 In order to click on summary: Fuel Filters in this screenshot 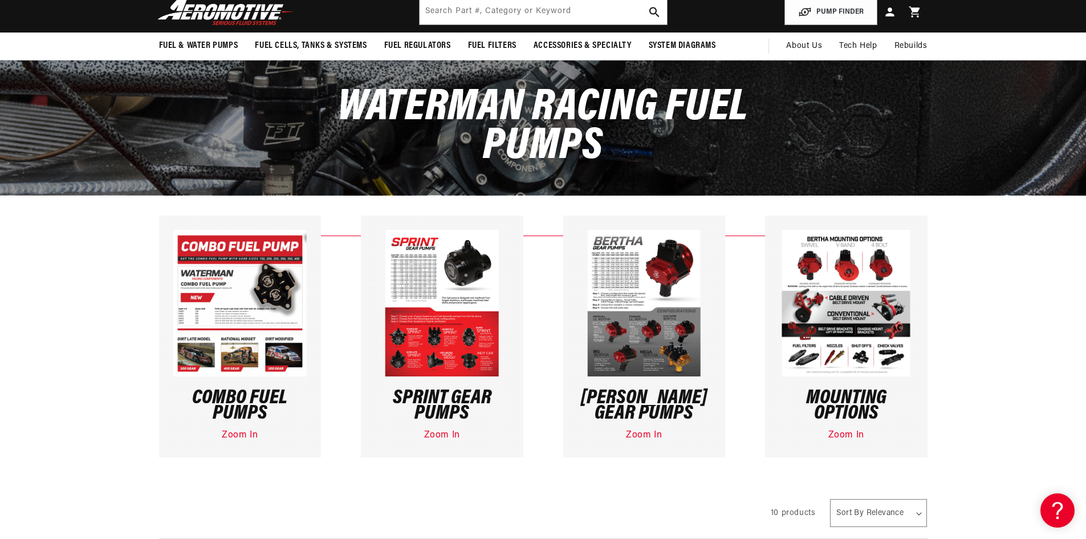, I will do `click(492, 46)`.